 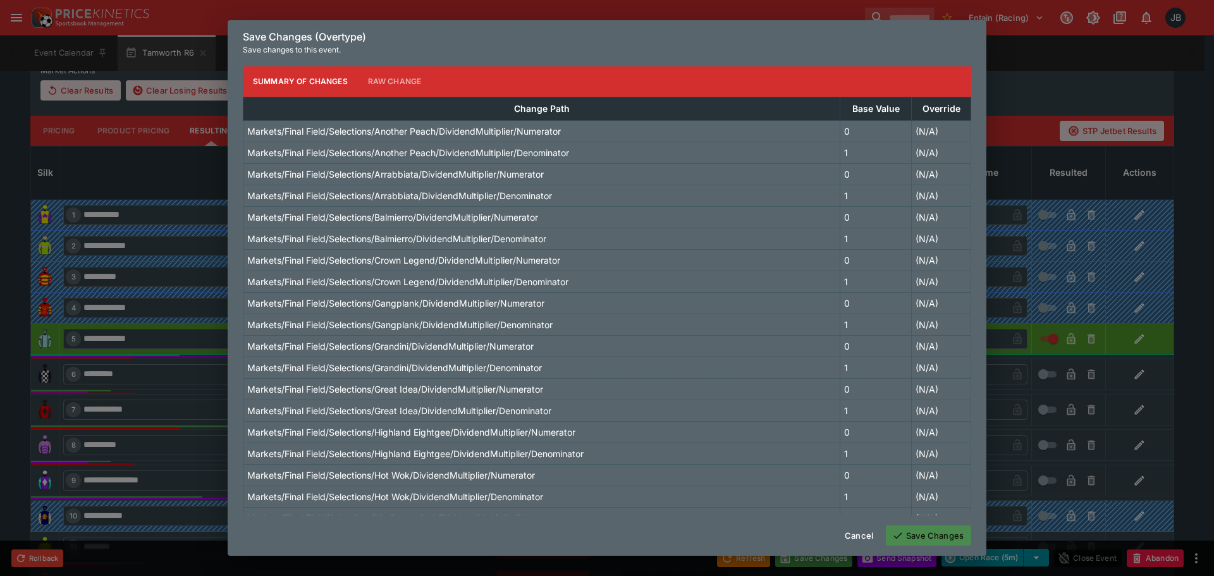 What do you see at coordinates (408, 281) in the screenshot?
I see `p: Markets/Final Field/Selections/Crown Legend/DividendMultiplier/Denominator` at bounding box center [408, 281].